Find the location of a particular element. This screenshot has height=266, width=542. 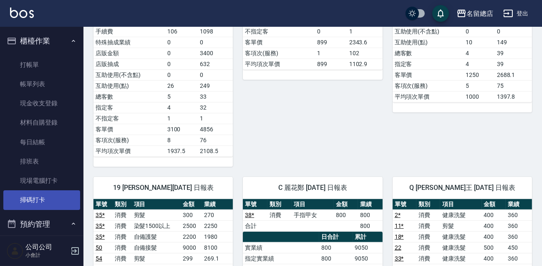

td: 2250 is located at coordinates (218, 226).